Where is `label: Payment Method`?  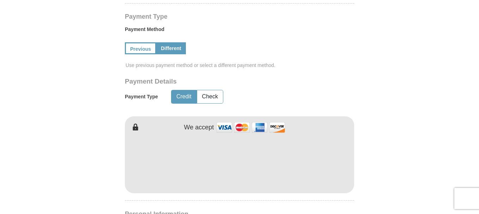 label: Payment Method is located at coordinates (239, 31).